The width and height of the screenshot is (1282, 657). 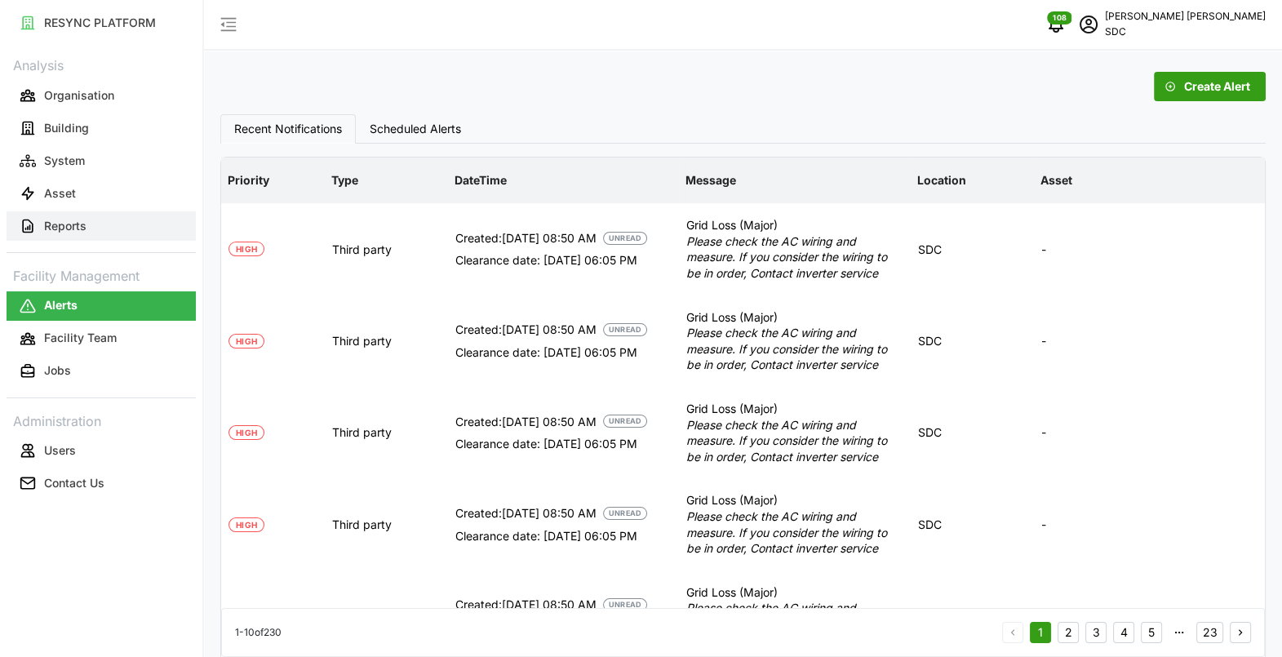 I want to click on a: Users, so click(x=101, y=450).